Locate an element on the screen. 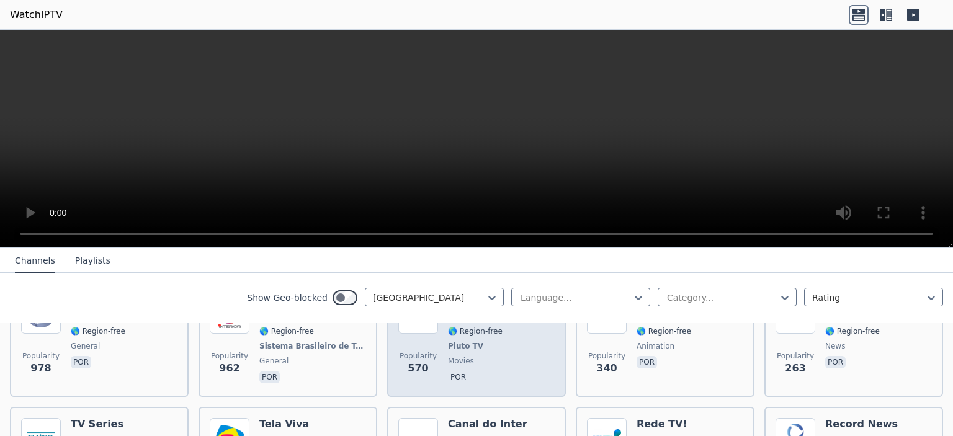 The width and height of the screenshot is (953, 436). span: 978 is located at coordinates (40, 369).